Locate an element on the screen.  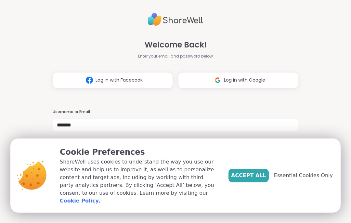
img: ShareWell Logo is located at coordinates (175, 19).